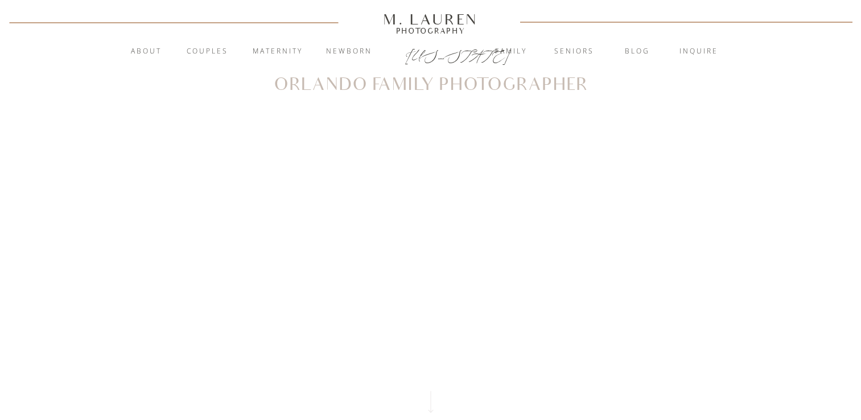 This screenshot has width=861, height=420. I want to click on a: M. Lauren, so click(431, 19).